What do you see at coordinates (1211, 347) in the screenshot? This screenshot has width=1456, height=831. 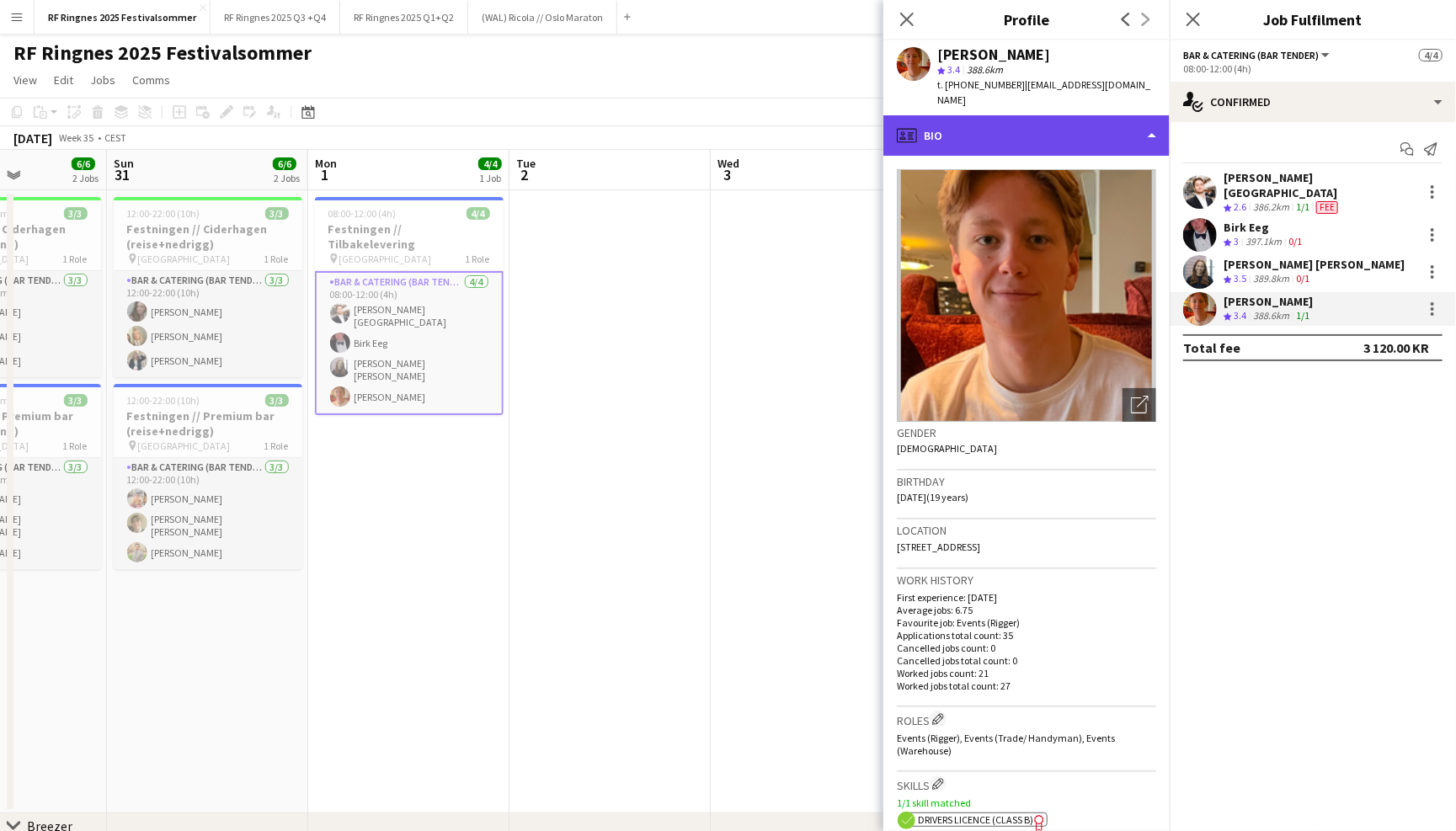 I see `div: Total fee` at bounding box center [1211, 347].